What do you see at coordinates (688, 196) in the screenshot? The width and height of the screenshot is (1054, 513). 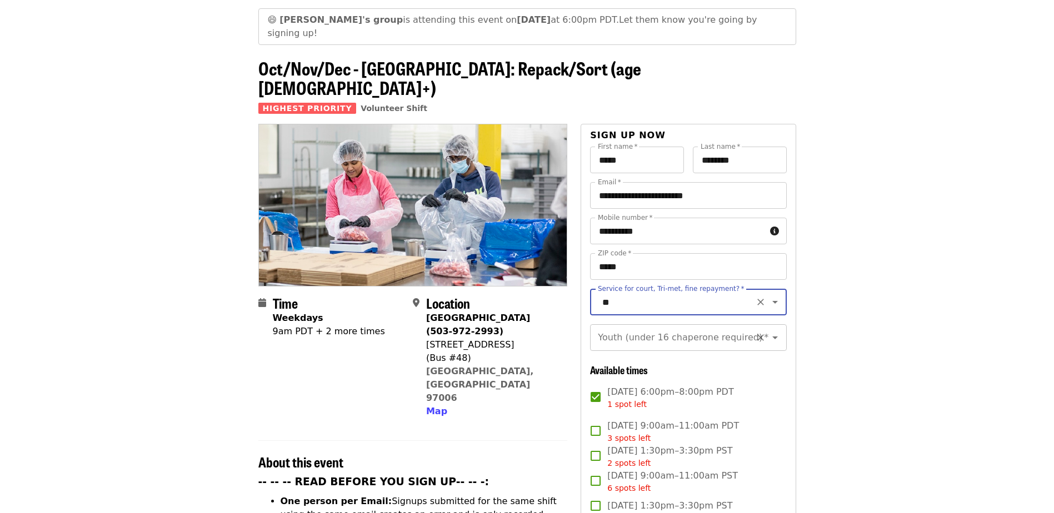 I see `input: Email` at bounding box center [688, 196].